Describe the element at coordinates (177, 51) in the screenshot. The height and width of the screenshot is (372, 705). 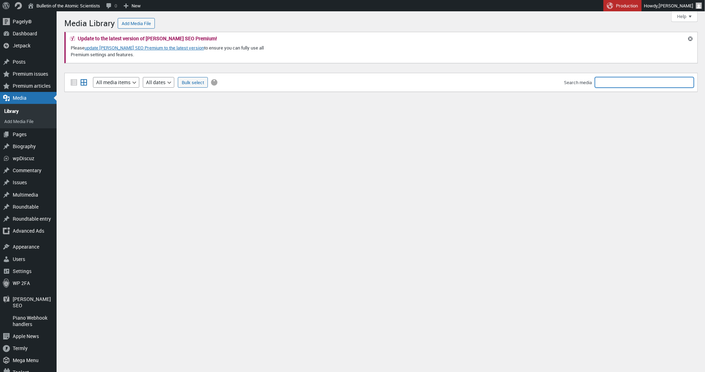
I see `p: Please to ensure you can fully use all Premium settings and features.` at that location.